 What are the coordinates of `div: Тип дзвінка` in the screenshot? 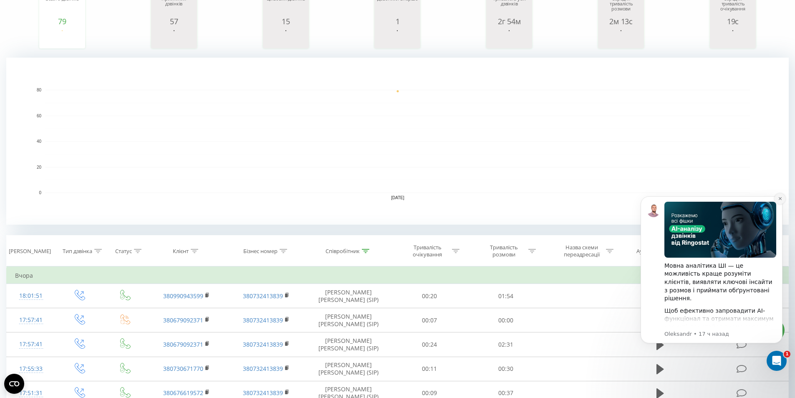 It's located at (77, 251).